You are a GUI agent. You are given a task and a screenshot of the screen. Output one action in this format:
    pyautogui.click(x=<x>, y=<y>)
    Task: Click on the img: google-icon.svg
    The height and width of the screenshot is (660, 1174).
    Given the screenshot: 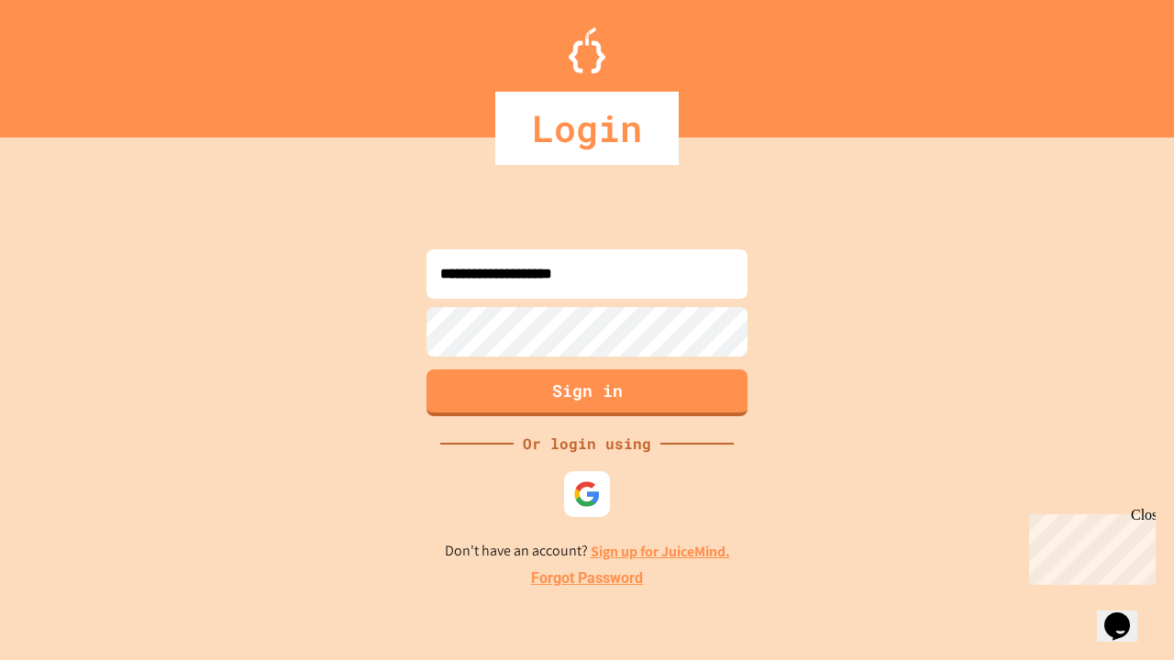 What is the action you would take?
    pyautogui.click(x=587, y=494)
    